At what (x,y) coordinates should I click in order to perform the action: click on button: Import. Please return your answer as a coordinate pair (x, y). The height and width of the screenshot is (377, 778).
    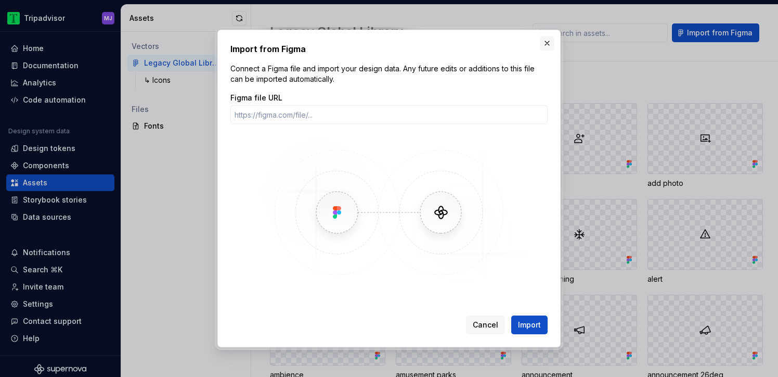
    Looking at the image, I should click on (529, 325).